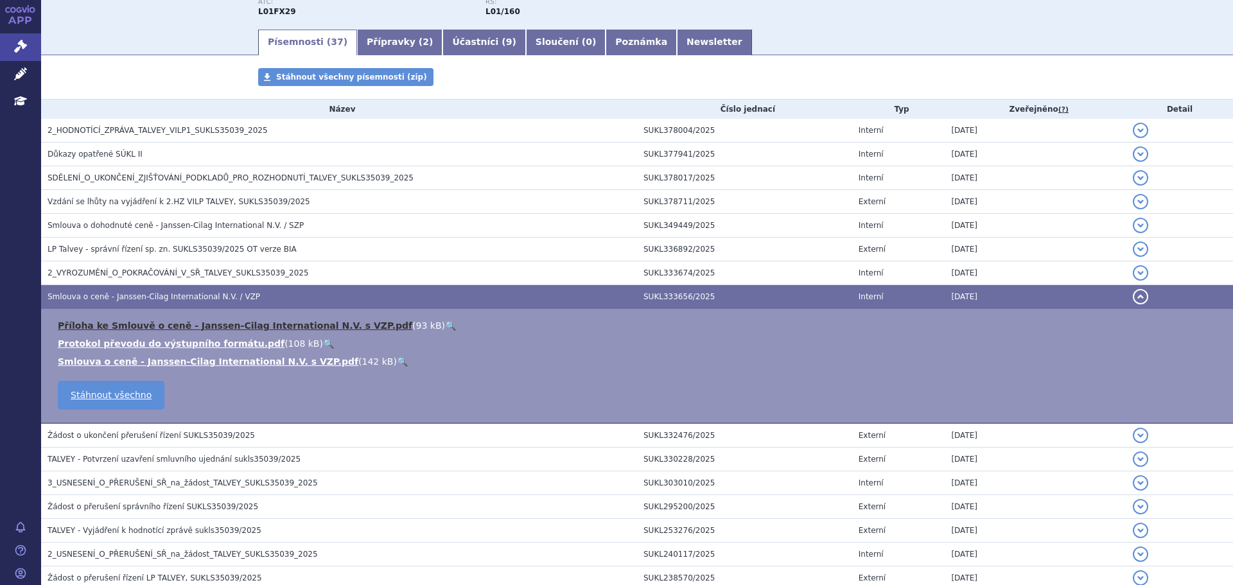 The width and height of the screenshot is (1233, 585). Describe the element at coordinates (151, 435) in the screenshot. I see `span: Žádost o ukončení přerušení řízení SUKLS35039/2025` at that location.